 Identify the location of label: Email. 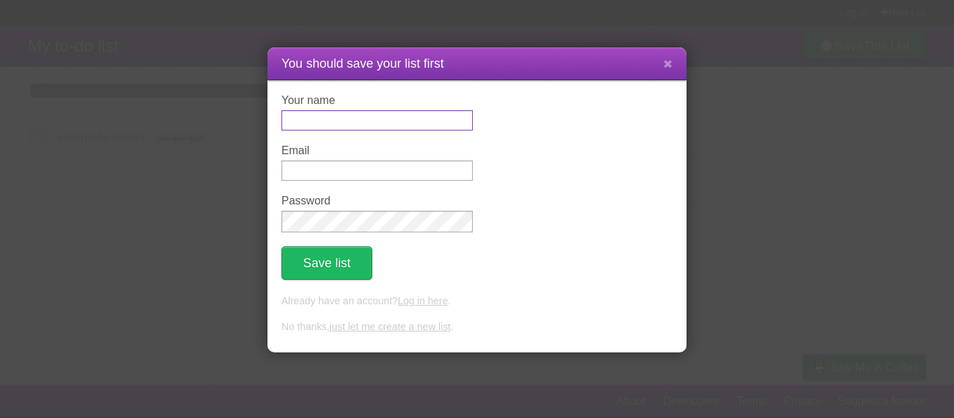
(377, 151).